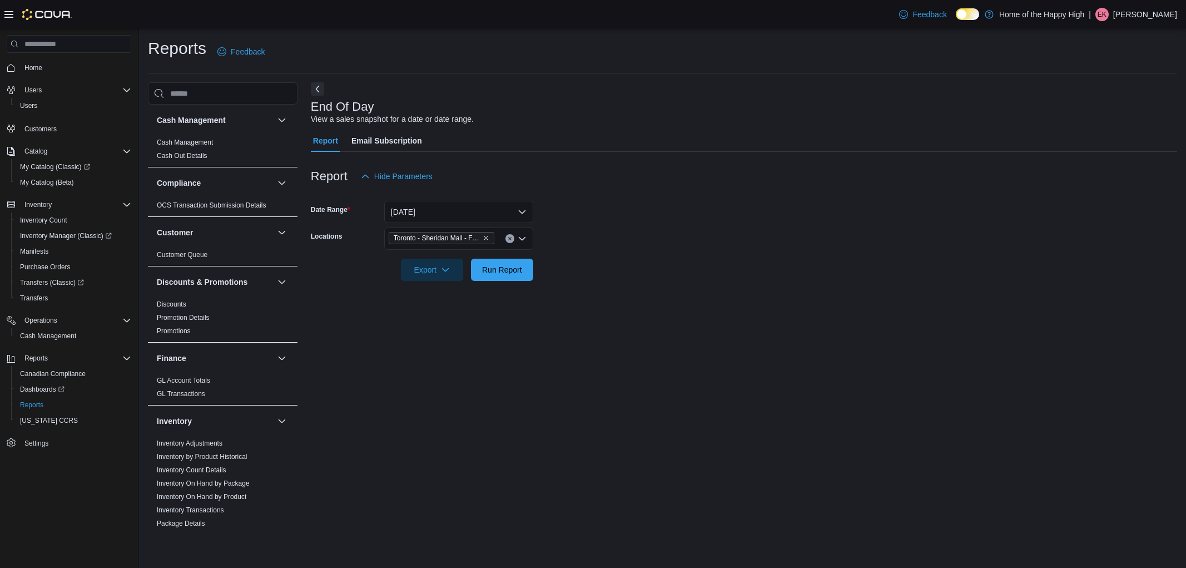 The width and height of the screenshot is (1186, 568). Describe the element at coordinates (76, 443) in the screenshot. I see `span: Settings` at that location.